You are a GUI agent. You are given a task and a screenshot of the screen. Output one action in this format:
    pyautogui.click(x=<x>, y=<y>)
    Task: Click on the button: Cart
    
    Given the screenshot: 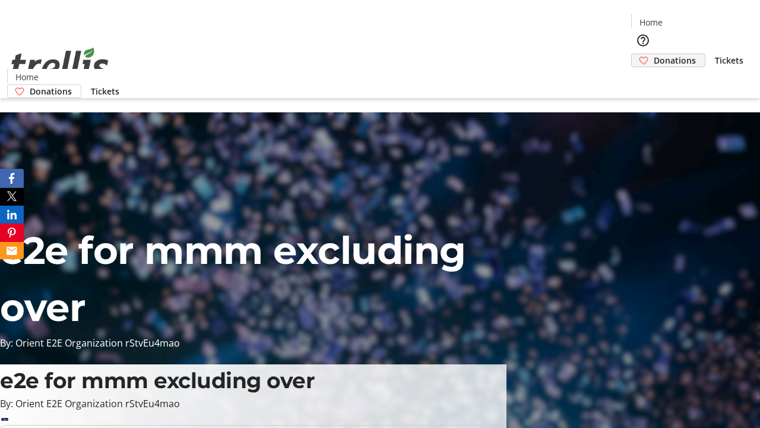 What is the action you would take?
    pyautogui.click(x=643, y=79)
    